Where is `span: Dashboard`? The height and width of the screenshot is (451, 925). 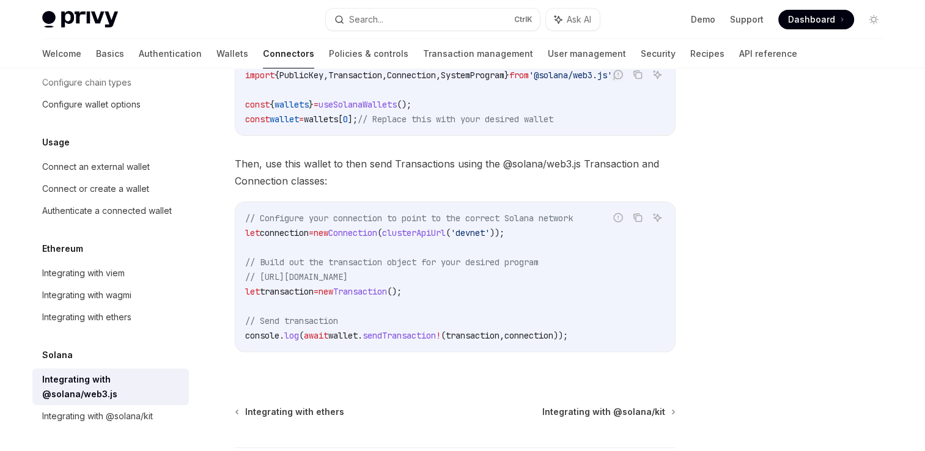 span: Dashboard is located at coordinates (812, 20).